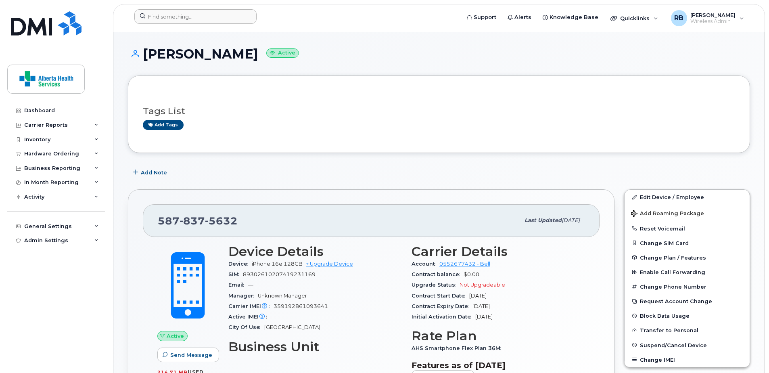 Image resolution: width=769 pixels, height=373 pixels. What do you see at coordinates (301, 306) in the screenshot?
I see `span: 359192861093641` at bounding box center [301, 306].